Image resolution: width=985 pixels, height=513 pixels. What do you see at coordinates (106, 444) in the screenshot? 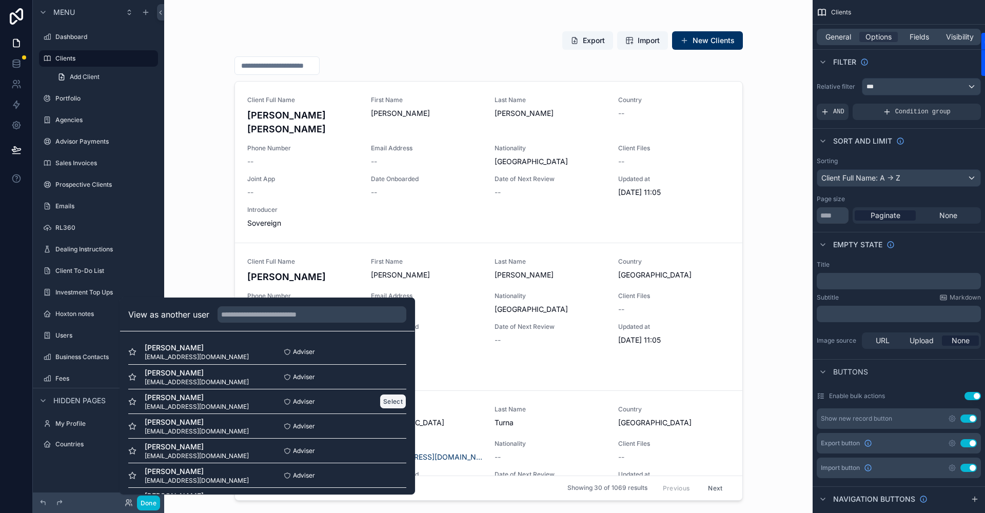
I see `label: Countries` at bounding box center [106, 444].